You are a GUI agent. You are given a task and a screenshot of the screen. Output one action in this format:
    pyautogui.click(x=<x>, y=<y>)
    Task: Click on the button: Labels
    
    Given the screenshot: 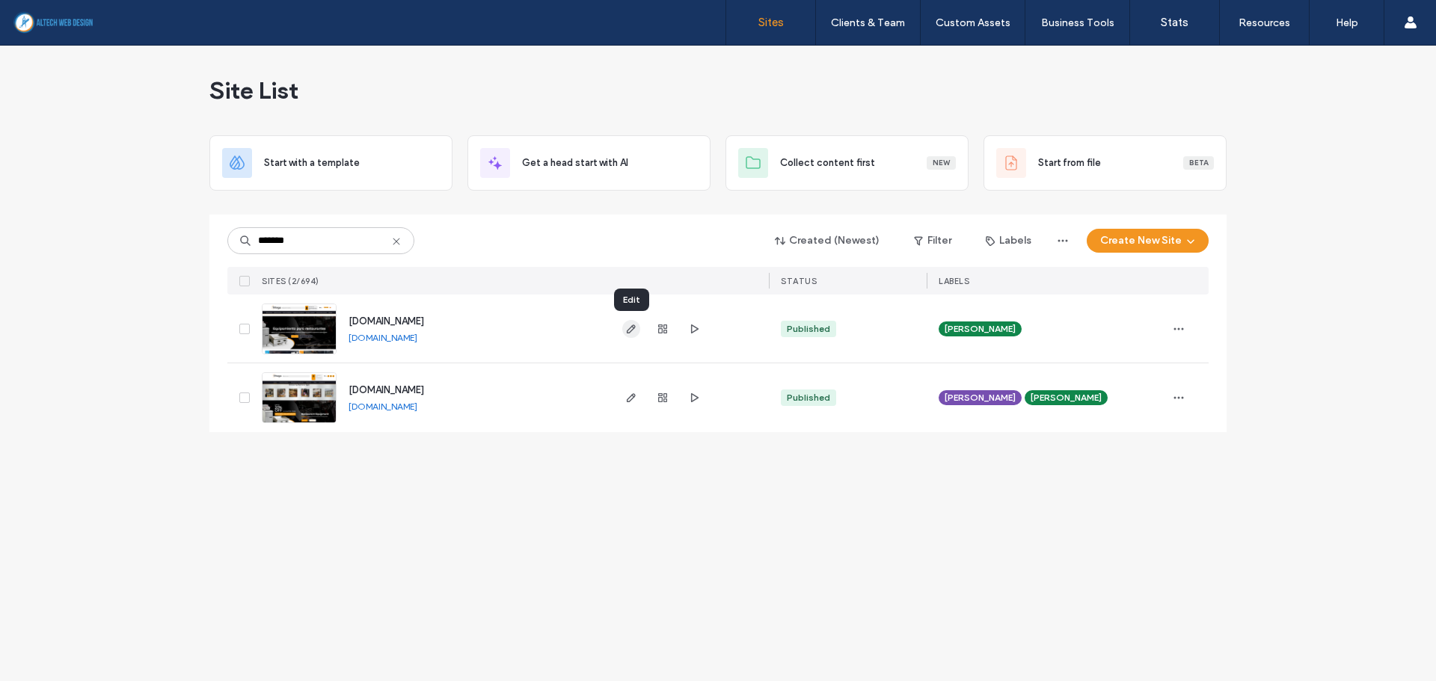 What is the action you would take?
    pyautogui.click(x=1008, y=241)
    